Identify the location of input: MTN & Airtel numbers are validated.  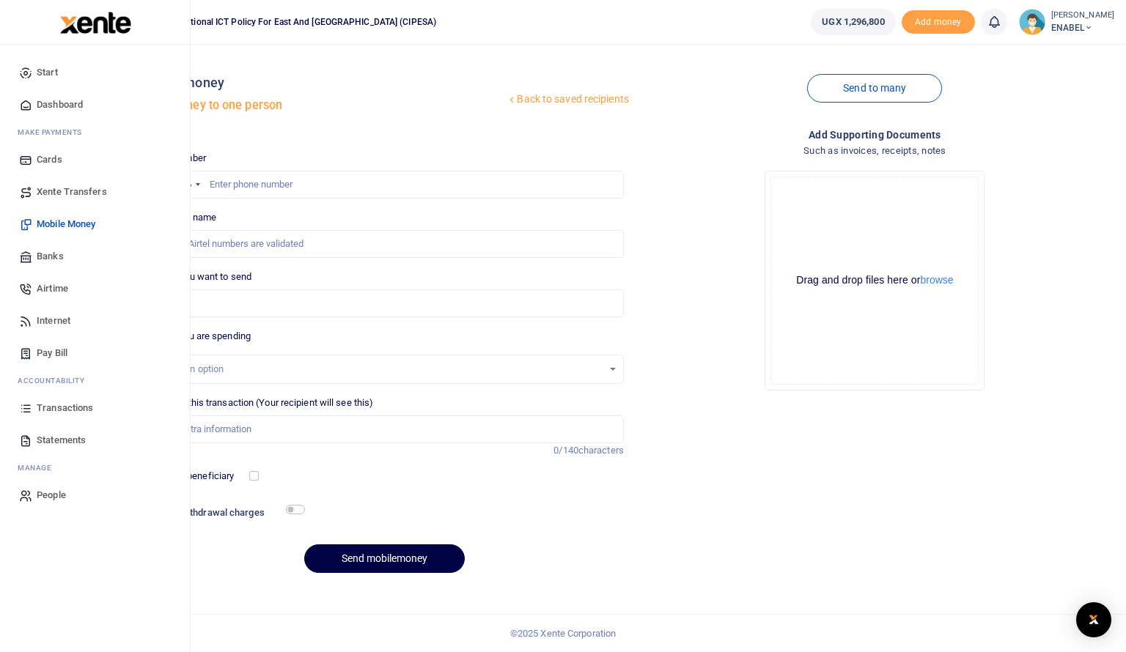
(384, 244).